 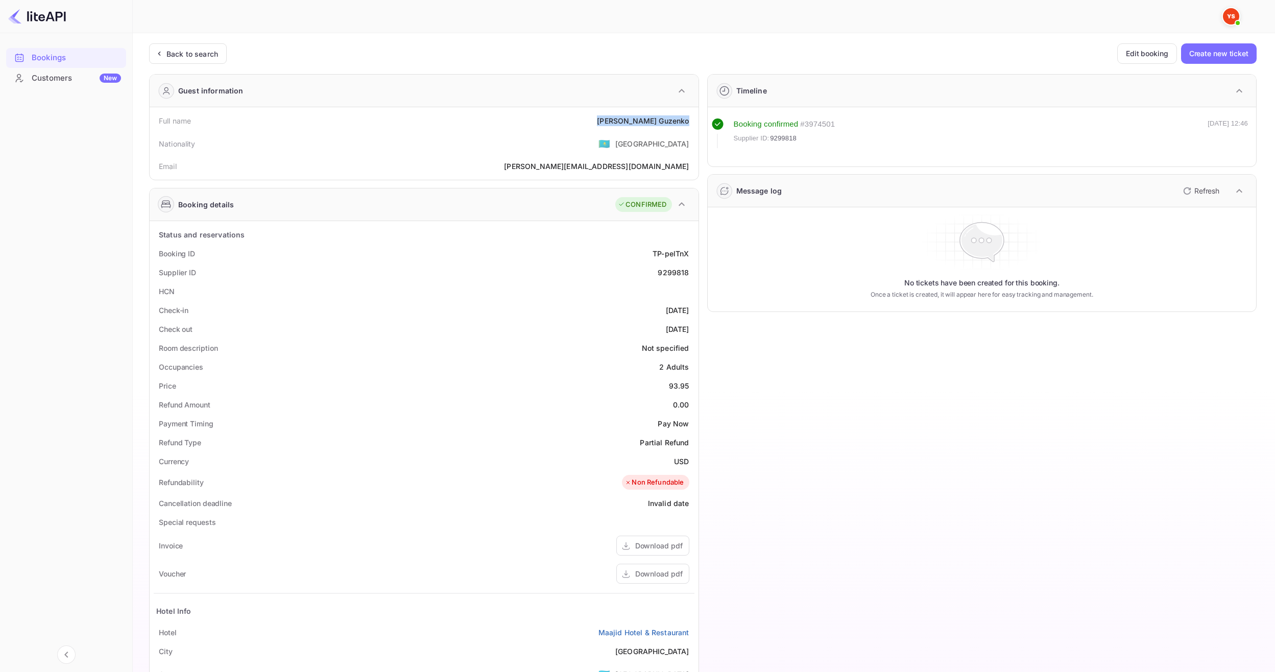 I want to click on div: CONFIRMED, so click(x=642, y=205).